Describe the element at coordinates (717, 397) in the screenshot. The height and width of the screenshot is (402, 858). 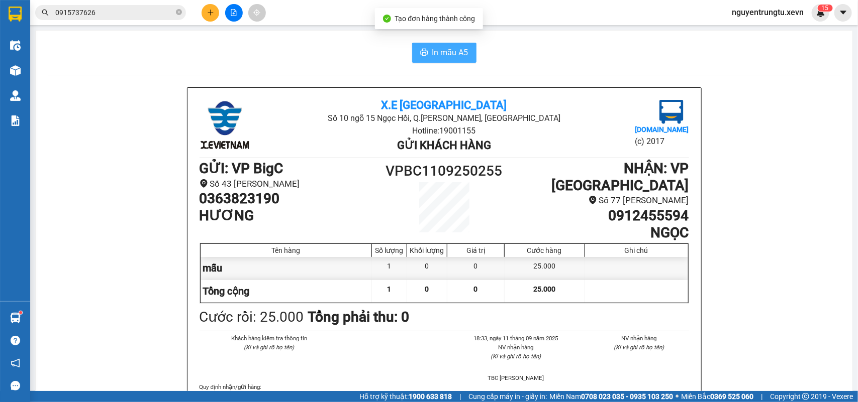
I see `span: Miền Bắc` at that location.